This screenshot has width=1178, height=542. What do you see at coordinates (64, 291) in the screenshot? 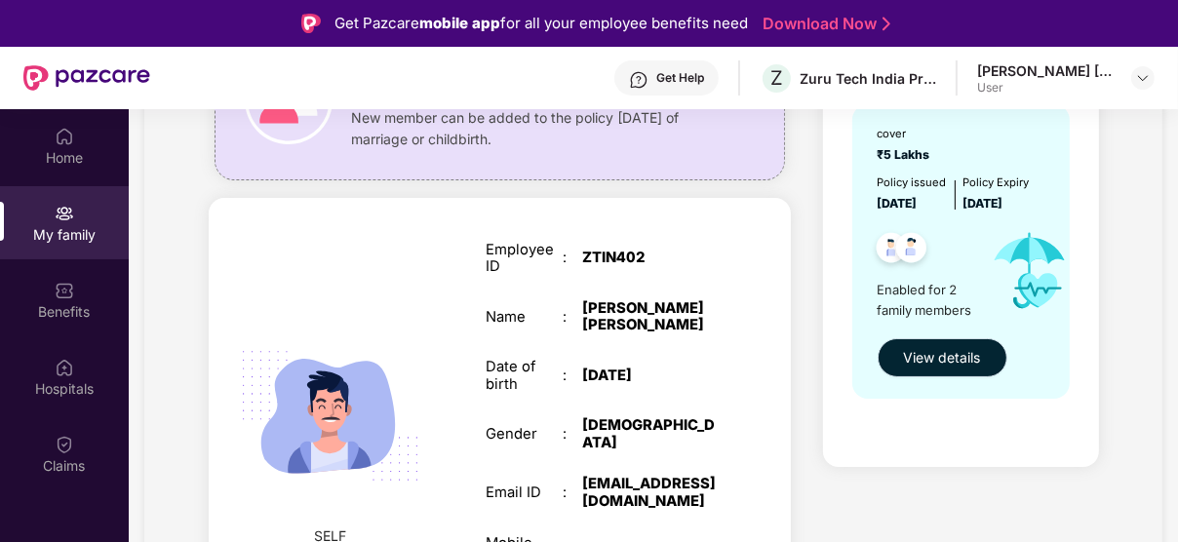
I see `img: svg+xml;base64,PHN2ZyBpZD0iQmVuZWZpdHMiIHhtbG5zPSJodHRwOi8vd3d3LnczLm9yZy8yMDAwL3N2ZyIgd2lkdGg9Ij...` at bounding box center [64, 291].